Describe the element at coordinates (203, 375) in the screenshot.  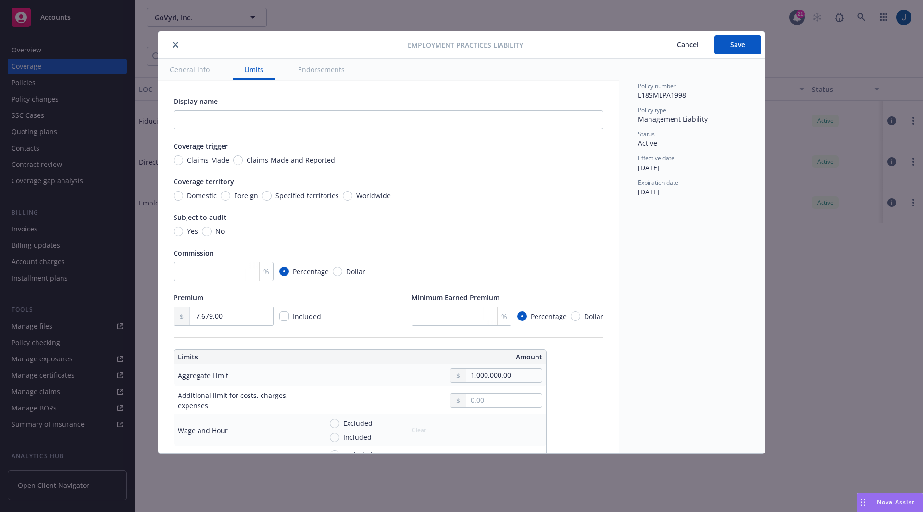
I see `div: Aggregate Limit` at that location.